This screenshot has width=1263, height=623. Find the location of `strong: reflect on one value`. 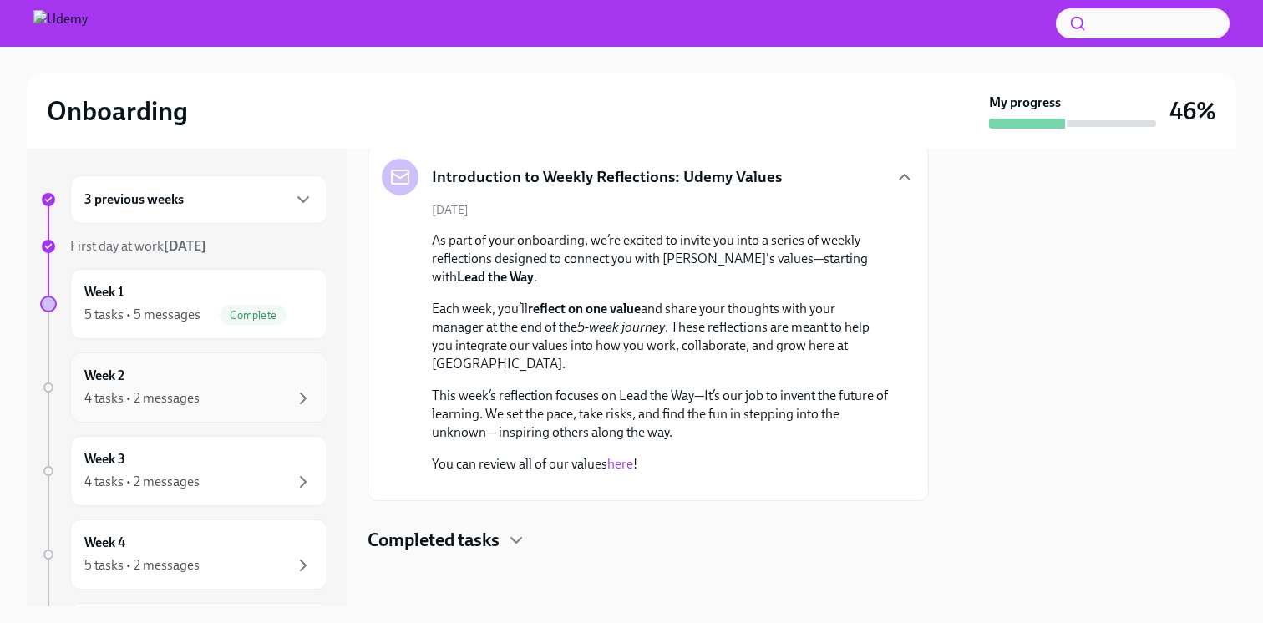

strong: reflect on one value is located at coordinates (584, 308).